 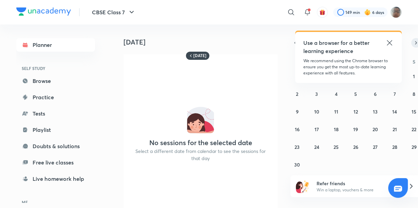 What do you see at coordinates (201, 154) in the screenshot?
I see `p: Select a different date from calendar to see the sessions for that day` at bounding box center [201, 154].